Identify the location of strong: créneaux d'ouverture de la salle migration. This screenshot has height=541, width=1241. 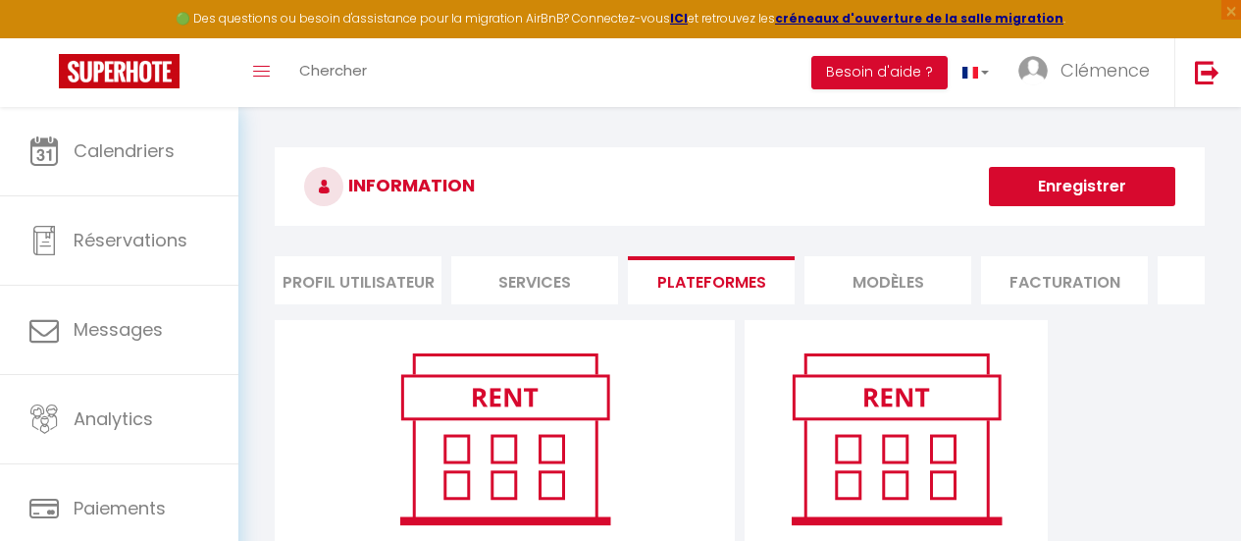
(920, 18).